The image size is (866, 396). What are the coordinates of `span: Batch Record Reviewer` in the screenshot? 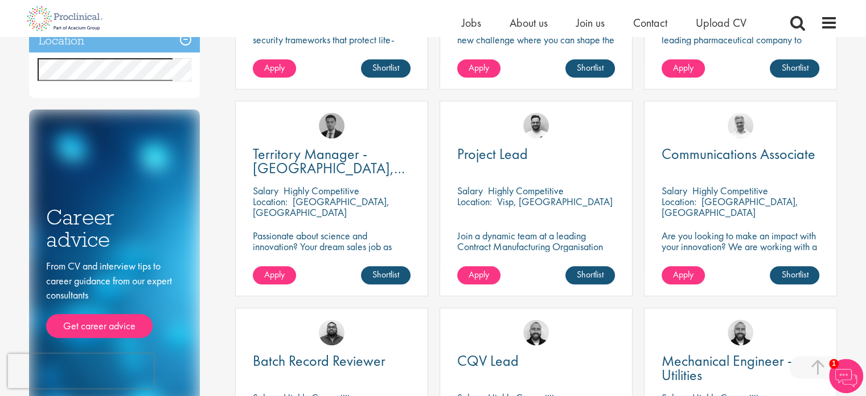 It's located at (319, 361).